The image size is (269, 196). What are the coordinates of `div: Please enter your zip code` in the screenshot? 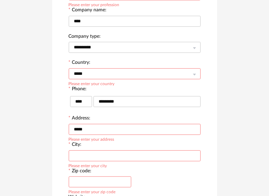 It's located at (92, 191).